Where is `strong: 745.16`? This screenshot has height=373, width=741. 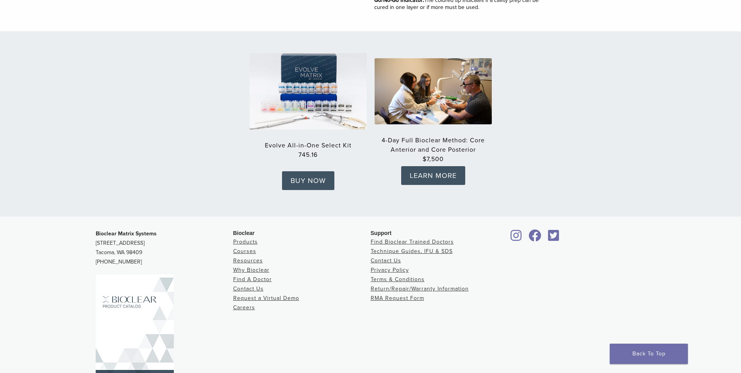
strong: 745.16 is located at coordinates (308, 155).